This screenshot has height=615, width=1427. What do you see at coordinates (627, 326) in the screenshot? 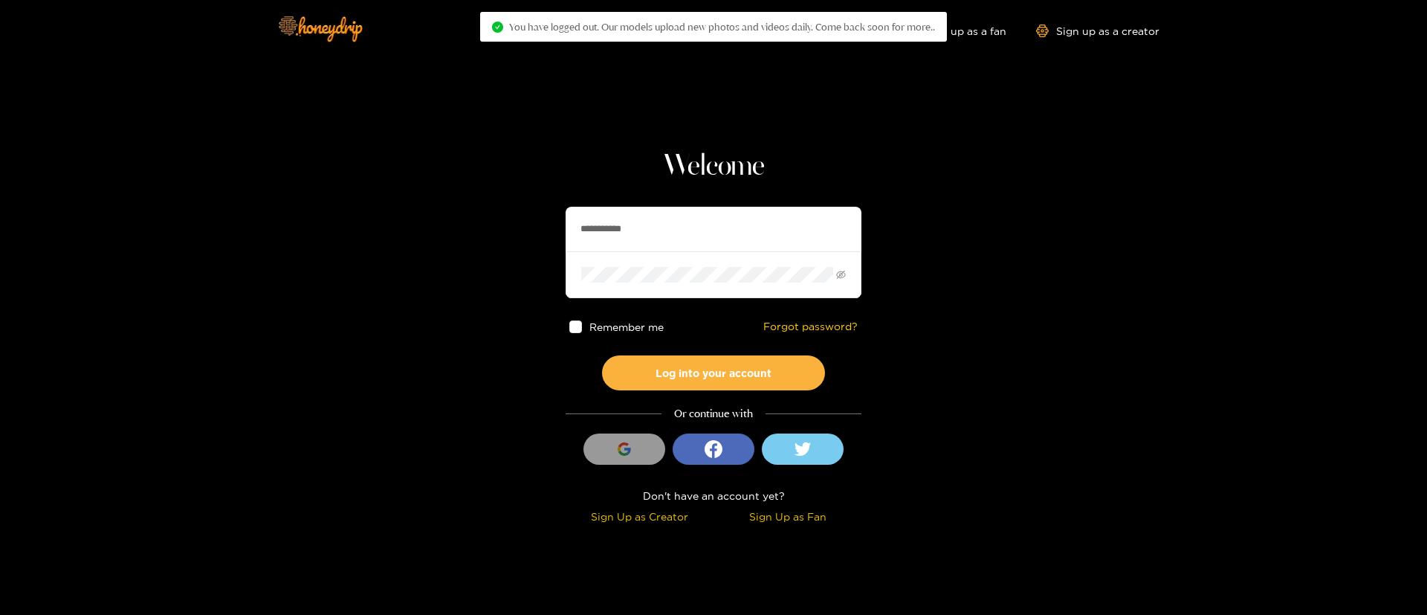
I see `span: Remember me` at bounding box center [627, 326].